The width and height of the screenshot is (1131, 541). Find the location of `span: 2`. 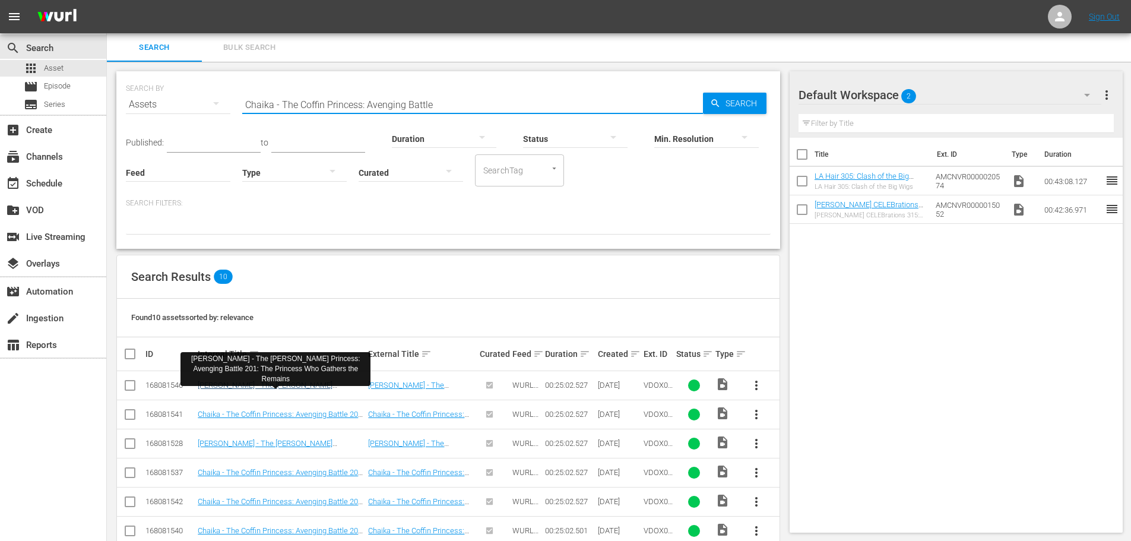

span: 2 is located at coordinates (908, 96).